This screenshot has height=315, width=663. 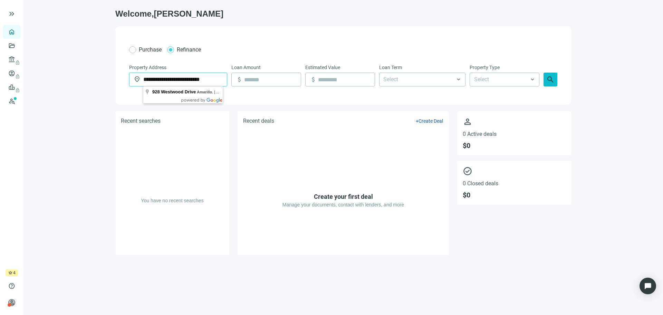 I want to click on span: 0 Closed deals, so click(x=515, y=183).